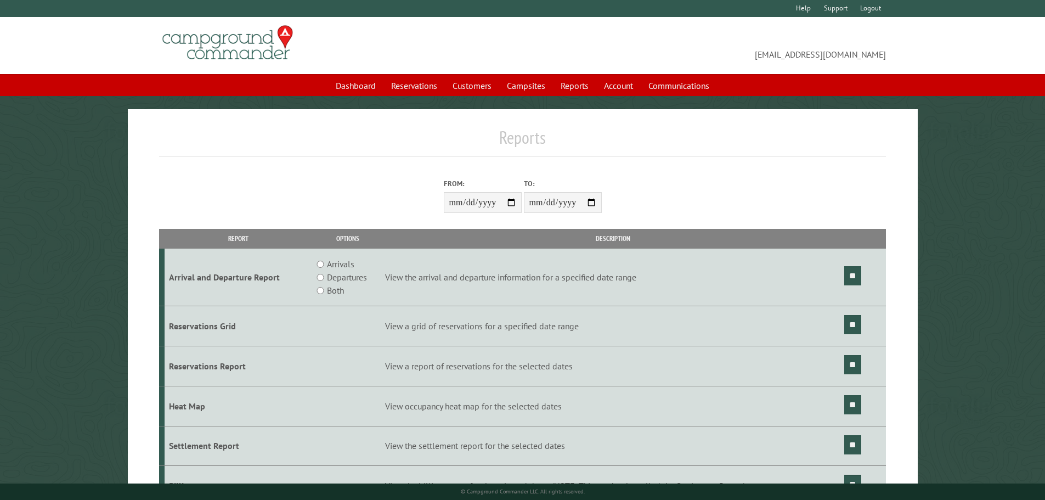 The image size is (1045, 500). What do you see at coordinates (613, 406) in the screenshot?
I see `td: View occupancy heat map for the selected dates` at bounding box center [613, 406].